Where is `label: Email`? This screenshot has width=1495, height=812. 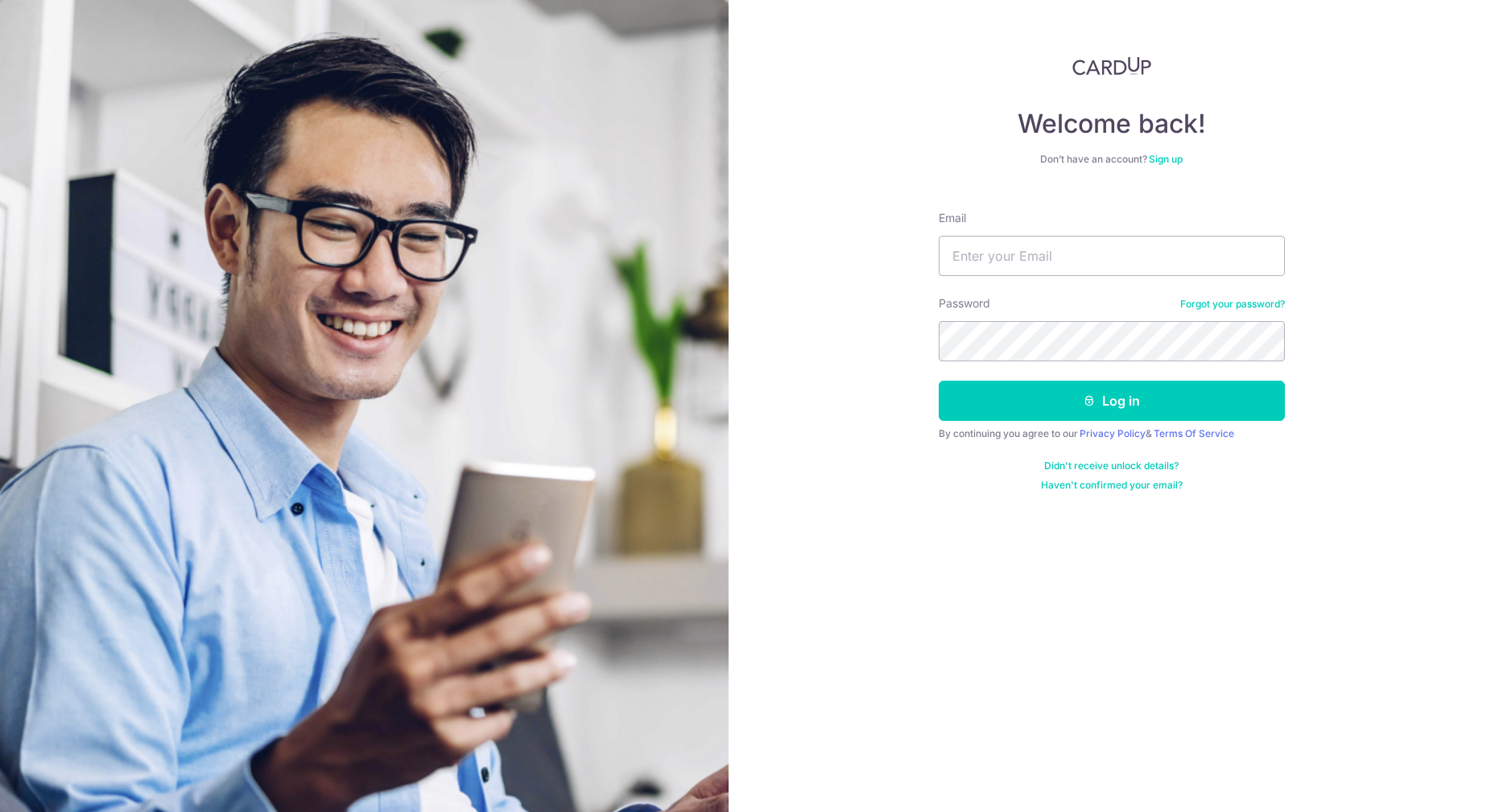
label: Email is located at coordinates (953, 218).